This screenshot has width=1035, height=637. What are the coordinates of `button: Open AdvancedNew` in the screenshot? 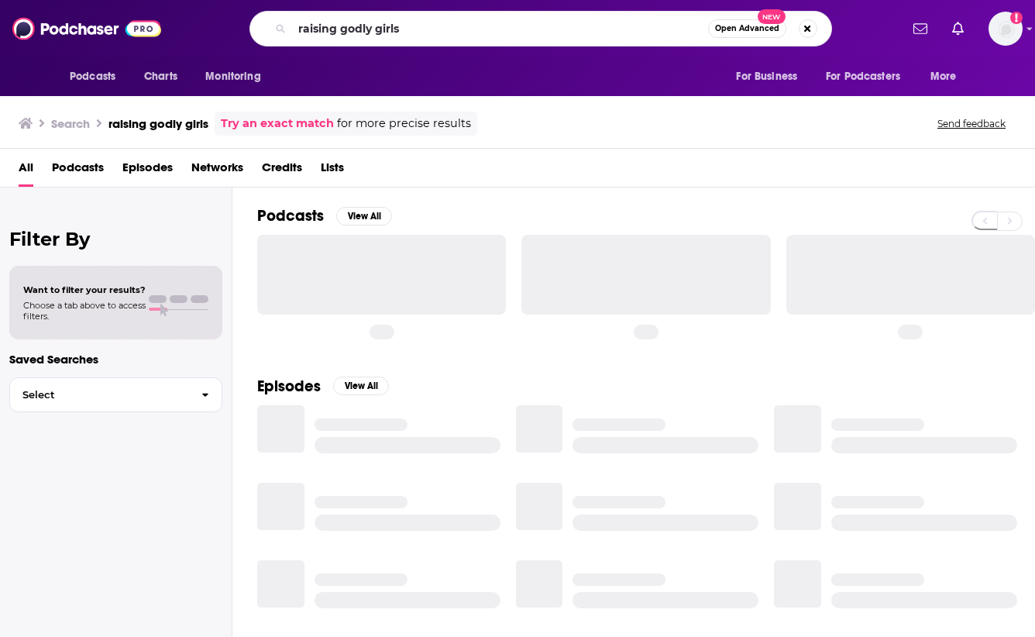 It's located at (747, 29).